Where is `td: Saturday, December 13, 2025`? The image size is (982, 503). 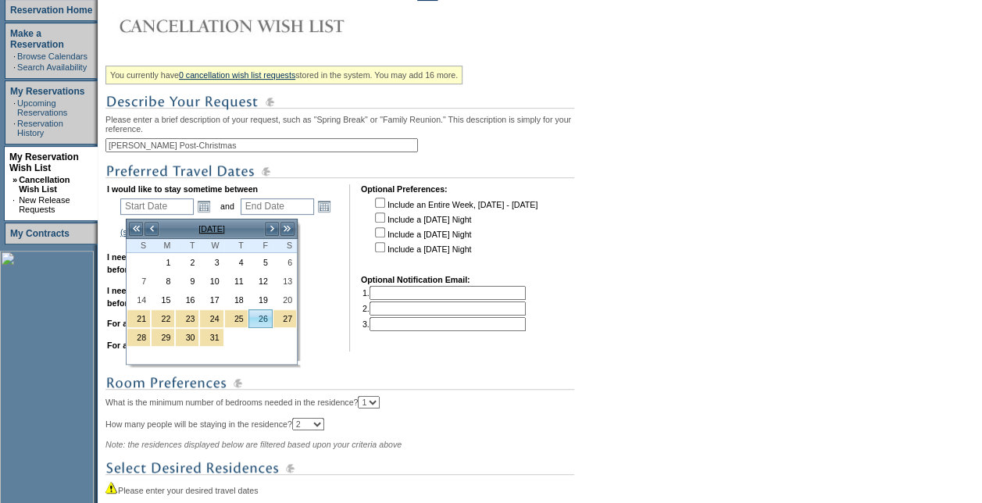
td: Saturday, December 13, 2025 is located at coordinates (284, 281).